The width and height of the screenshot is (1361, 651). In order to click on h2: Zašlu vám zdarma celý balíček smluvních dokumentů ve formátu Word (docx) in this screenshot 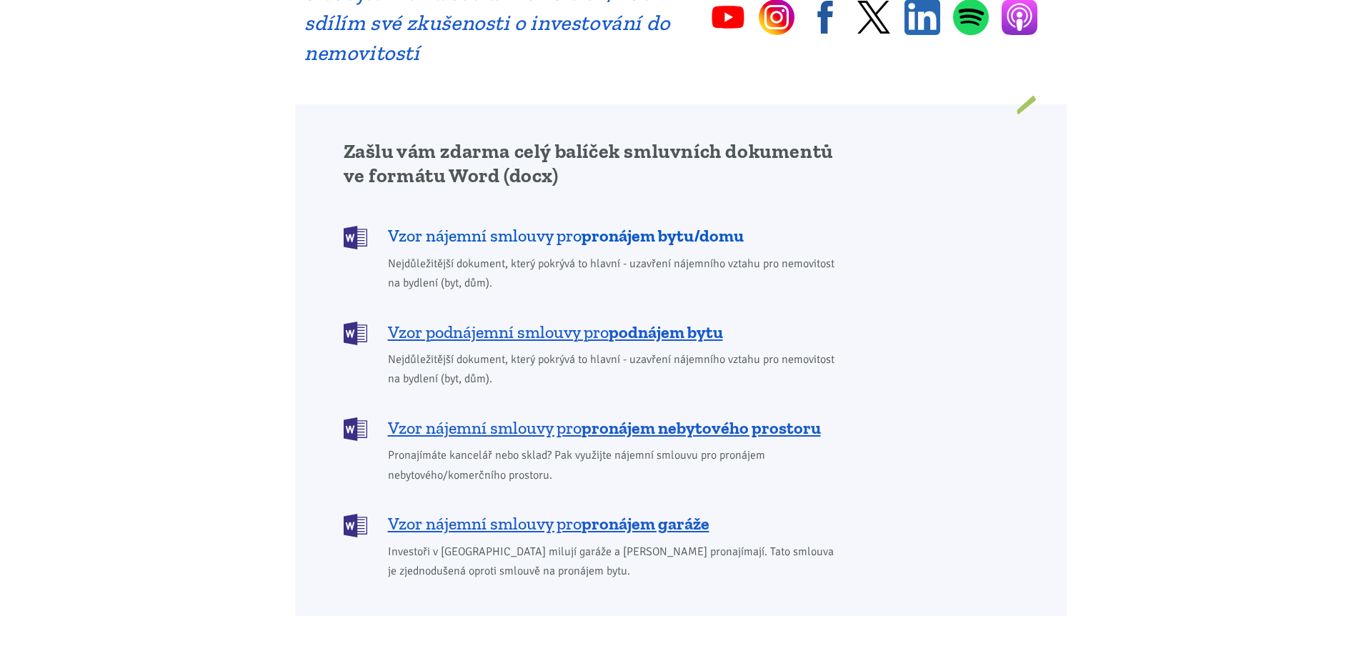, I will do `click(594, 164)`.